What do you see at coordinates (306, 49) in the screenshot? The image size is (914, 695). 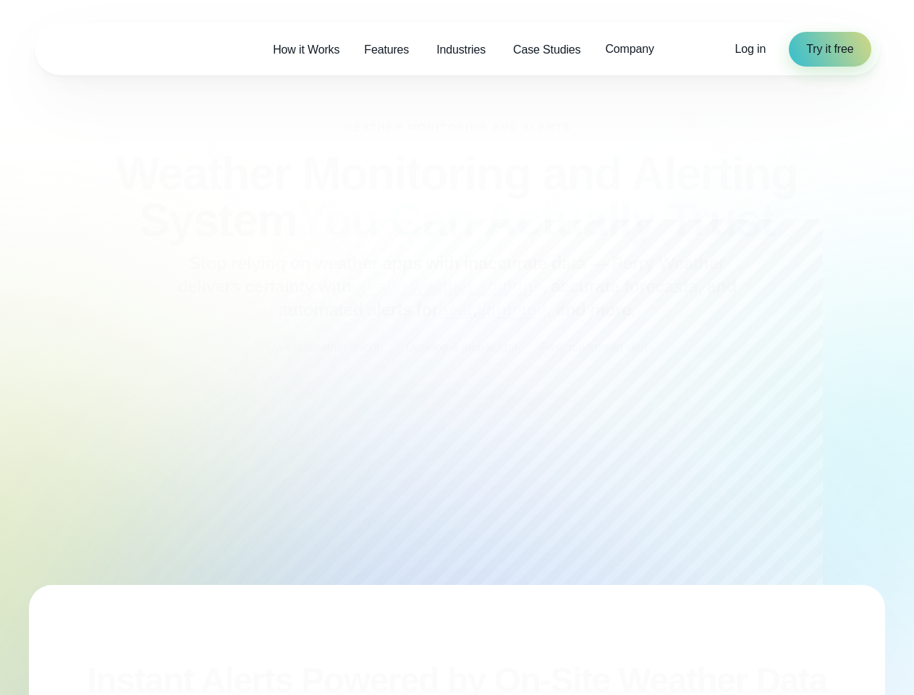 I see `a: How it Works` at bounding box center [306, 49].